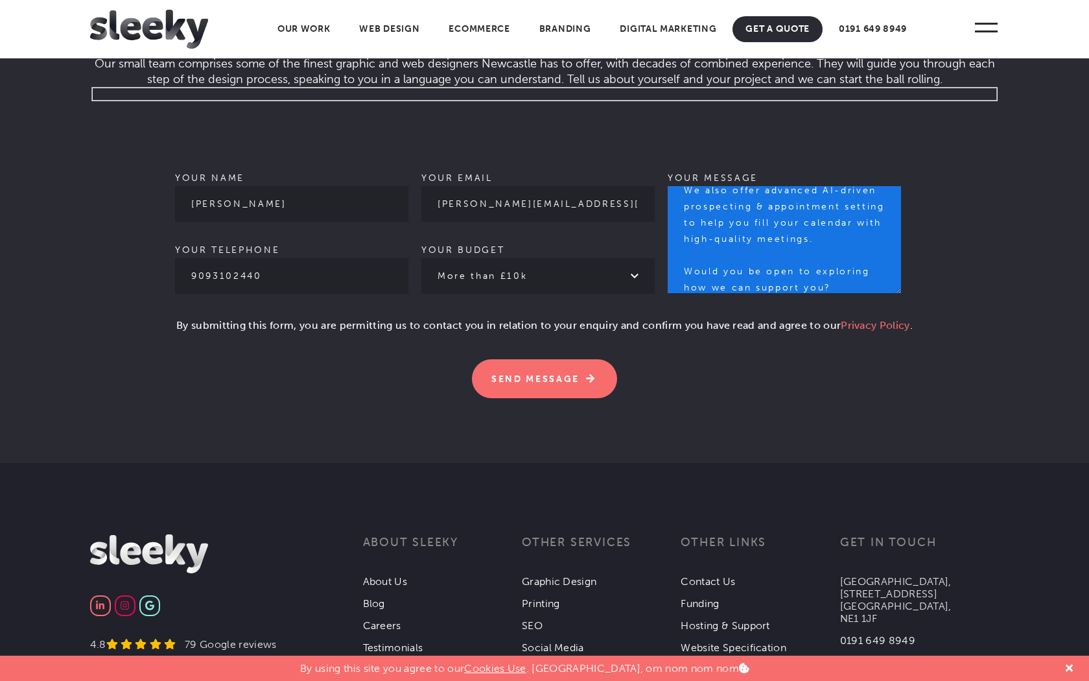 This screenshot has width=1089, height=681. Describe the element at coordinates (538, 191) in the screenshot. I see `label: Your email` at that location.